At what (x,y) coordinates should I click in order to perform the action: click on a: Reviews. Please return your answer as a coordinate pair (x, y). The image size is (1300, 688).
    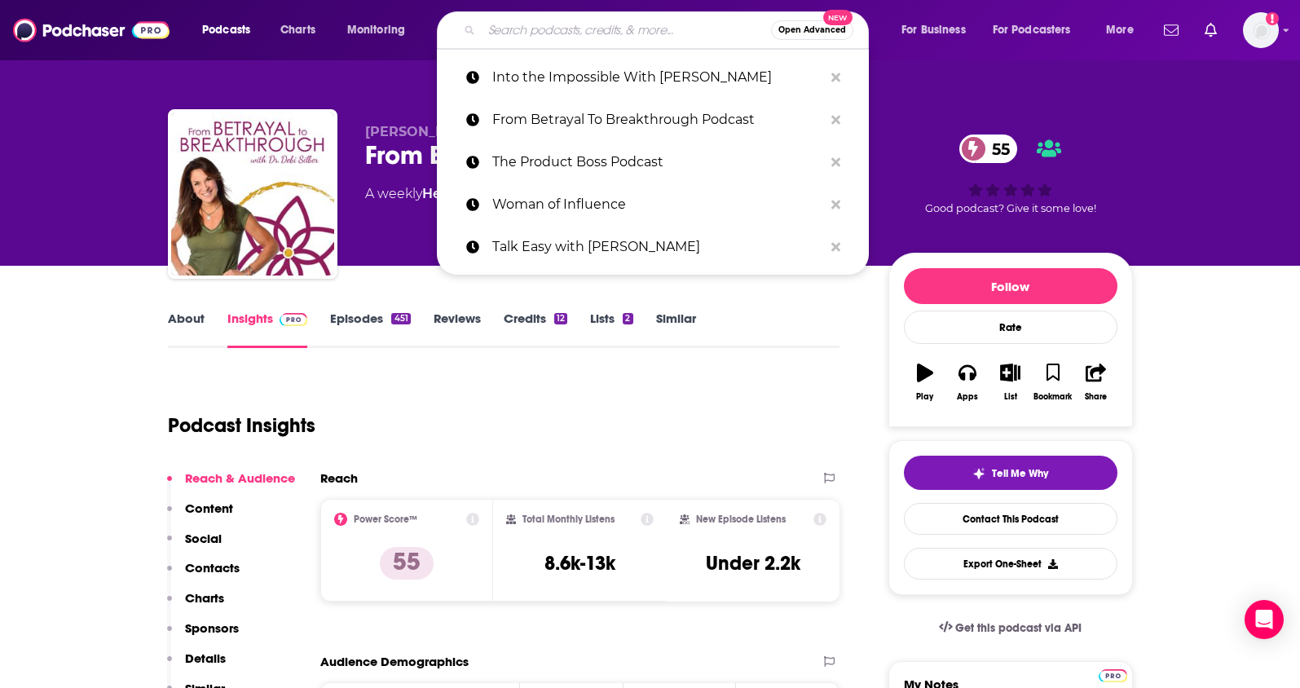
    Looking at the image, I should click on (457, 329).